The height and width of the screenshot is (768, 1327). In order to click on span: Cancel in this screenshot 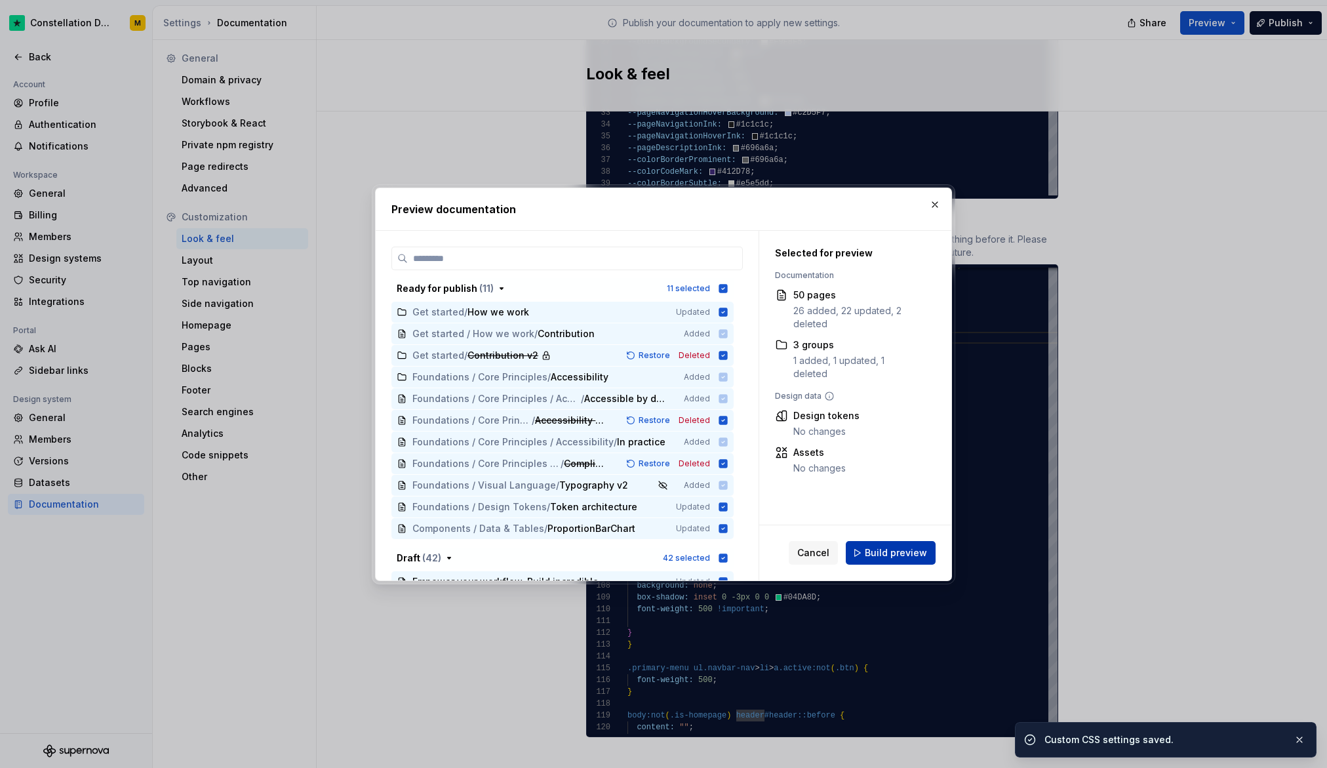, I will do `click(813, 553)`.